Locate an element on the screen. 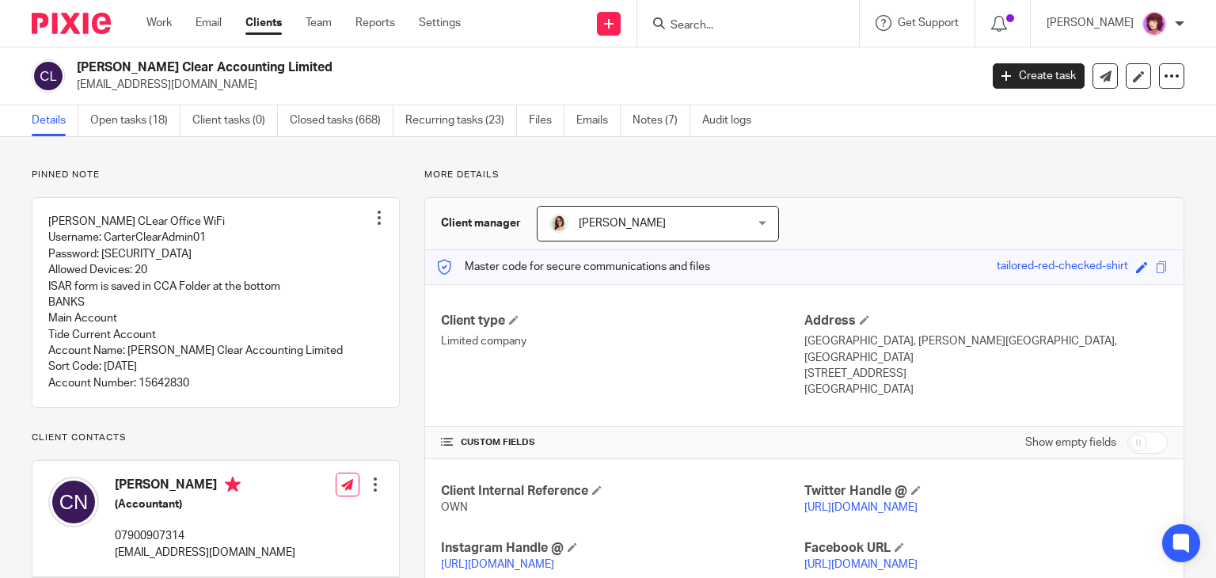  a: Settings is located at coordinates (440, 23).